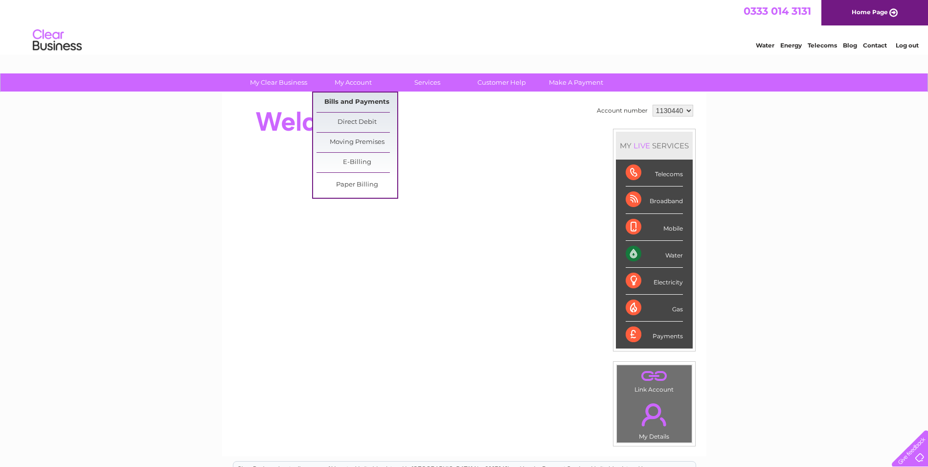 This screenshot has height=467, width=928. What do you see at coordinates (353, 82) in the screenshot?
I see `a: My Account` at bounding box center [353, 82].